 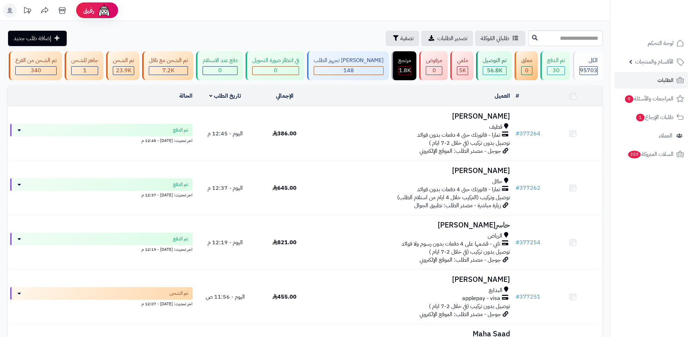 I want to click on a: مرتجع 1.8K, so click(x=404, y=66).